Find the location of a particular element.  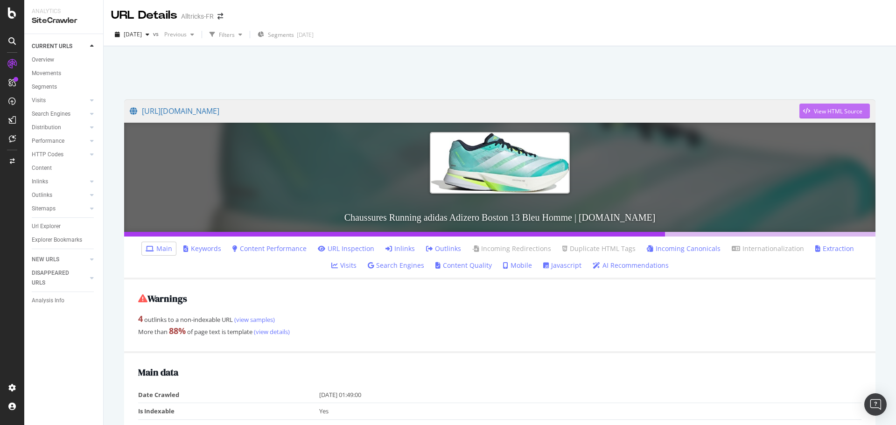

div: Alltricks-FR is located at coordinates (197, 16).